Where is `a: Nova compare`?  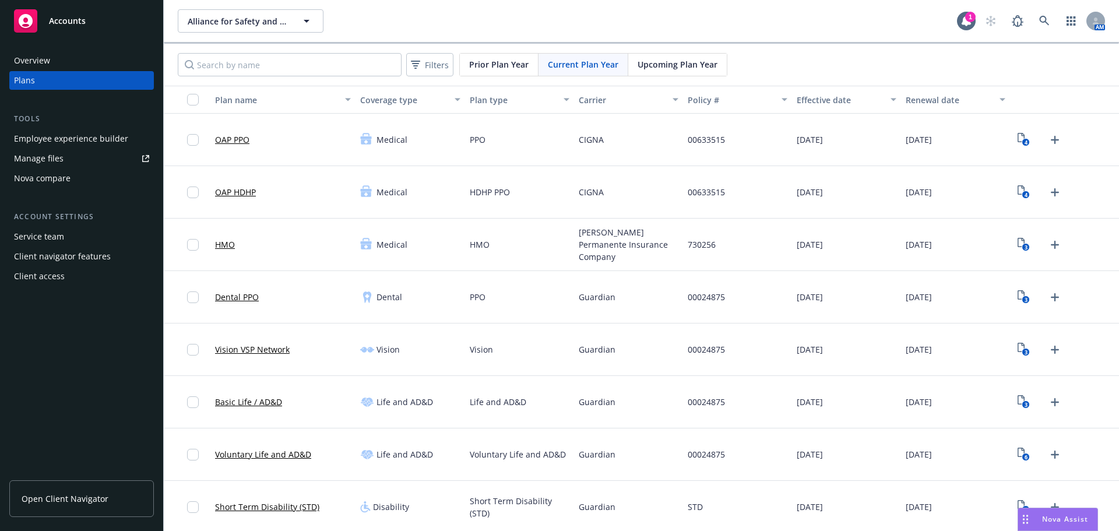
a: Nova compare is located at coordinates (82, 178).